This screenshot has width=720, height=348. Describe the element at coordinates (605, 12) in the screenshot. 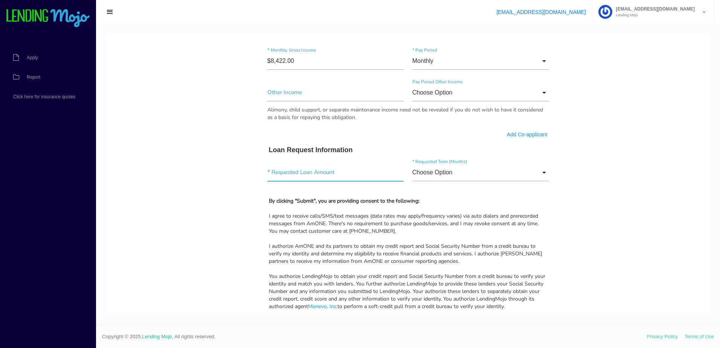

I see `img: Profile image` at that location.